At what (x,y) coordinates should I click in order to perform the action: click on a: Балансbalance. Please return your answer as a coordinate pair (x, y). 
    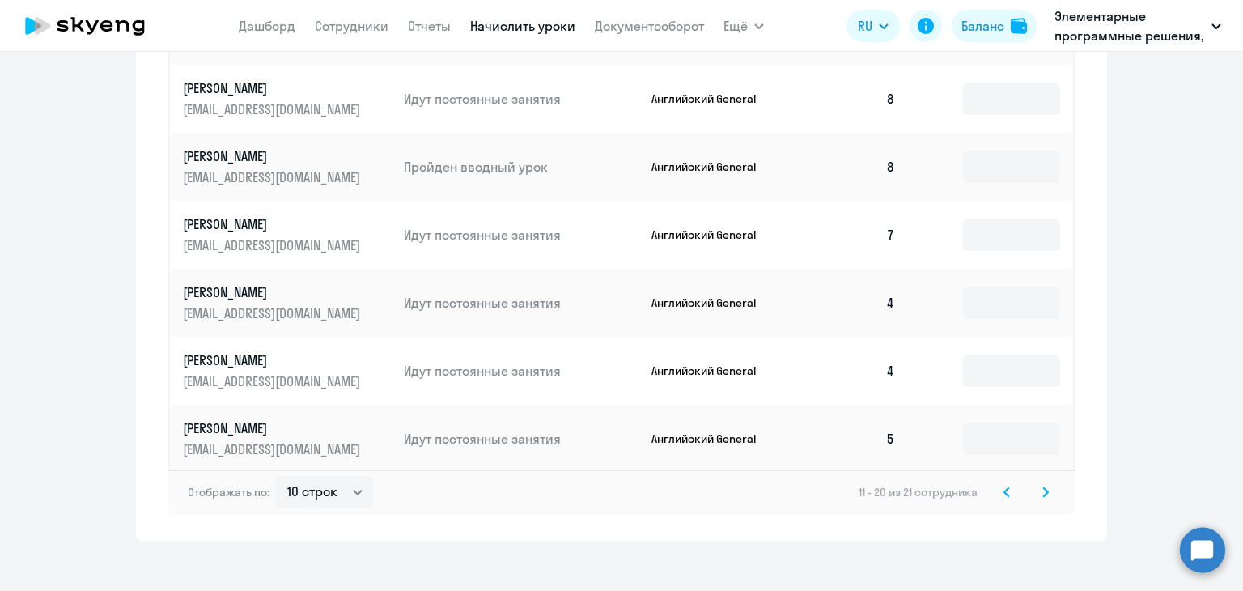
    Looking at the image, I should click on (994, 26).